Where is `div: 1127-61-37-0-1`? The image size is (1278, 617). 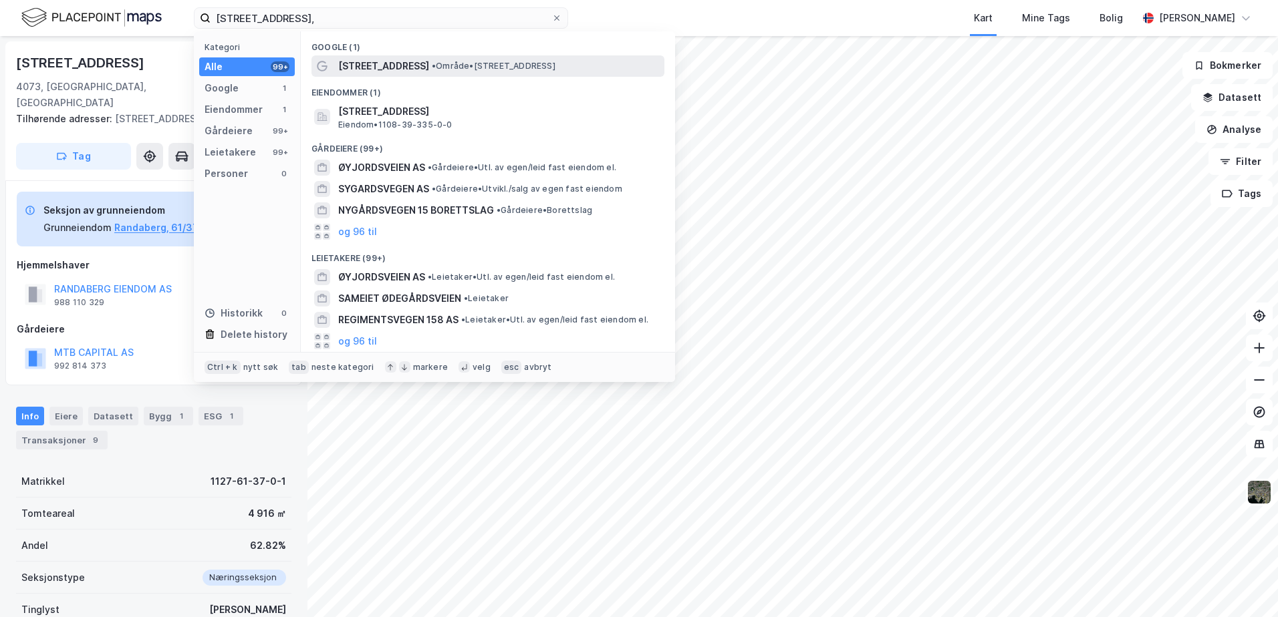 div: 1127-61-37-0-1 is located at coordinates (248, 482).